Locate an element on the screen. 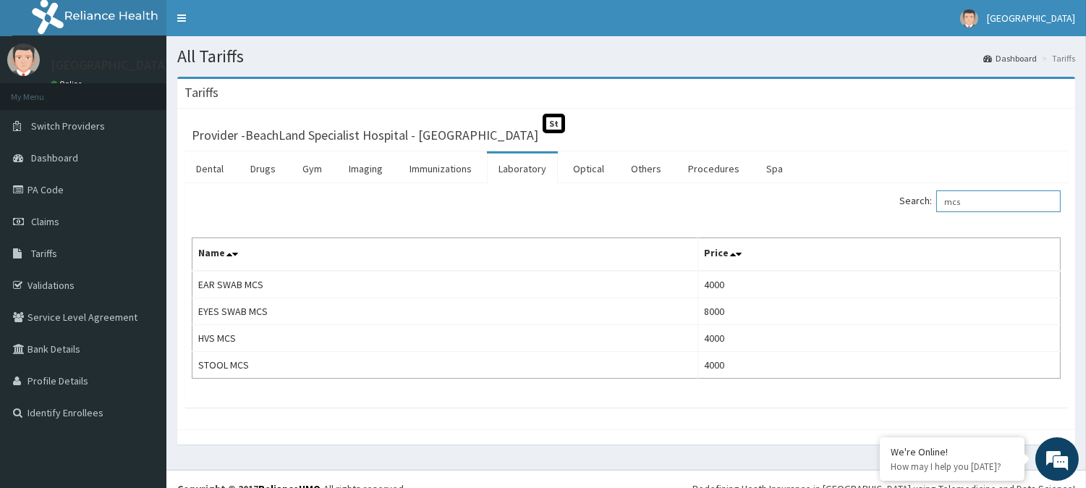  a: Gym is located at coordinates (312, 169).